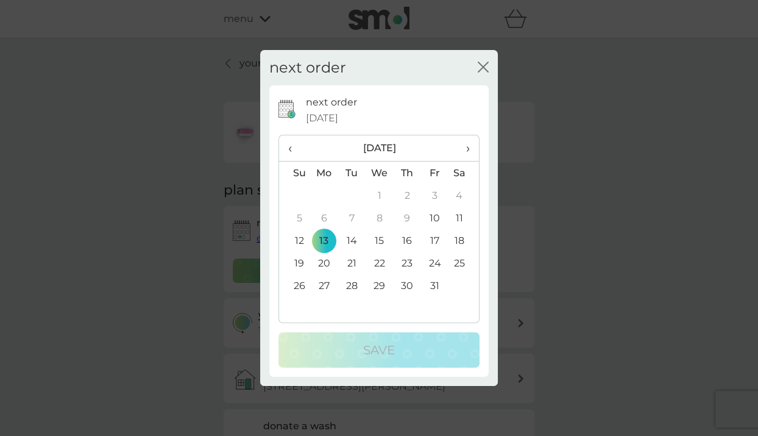  I want to click on td: 29, so click(380, 285).